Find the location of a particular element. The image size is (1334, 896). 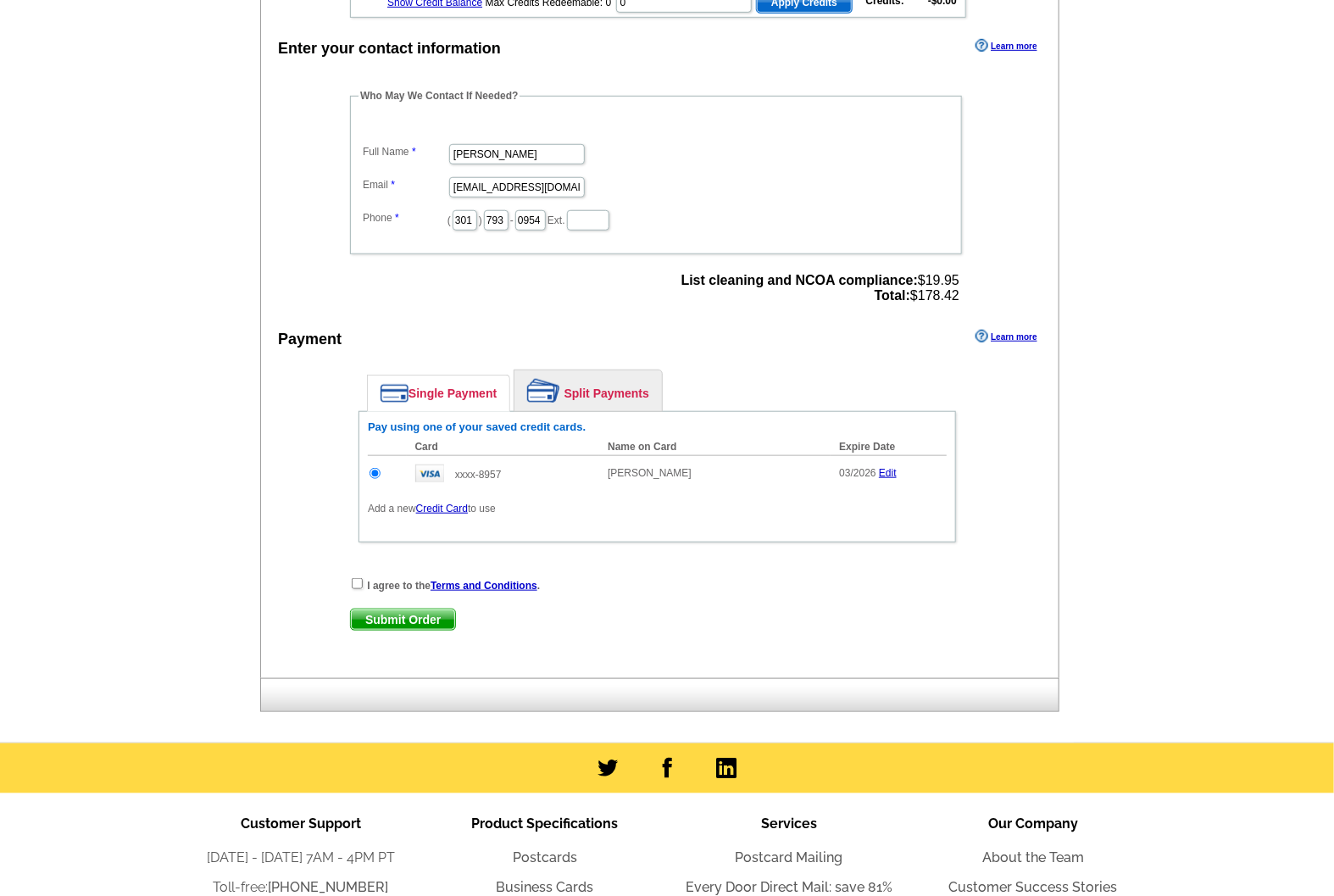

span: Our Company is located at coordinates (1033, 823).